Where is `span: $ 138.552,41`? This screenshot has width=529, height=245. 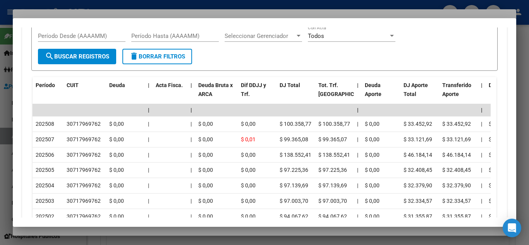 span: $ 138.552,41 is located at coordinates (295, 155).